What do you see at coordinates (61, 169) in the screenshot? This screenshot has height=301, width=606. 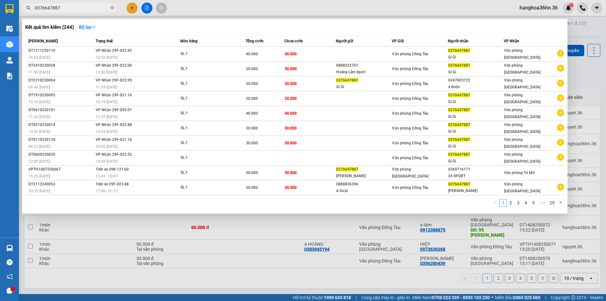 I see `div: VPTH1007250067` at bounding box center [61, 169].